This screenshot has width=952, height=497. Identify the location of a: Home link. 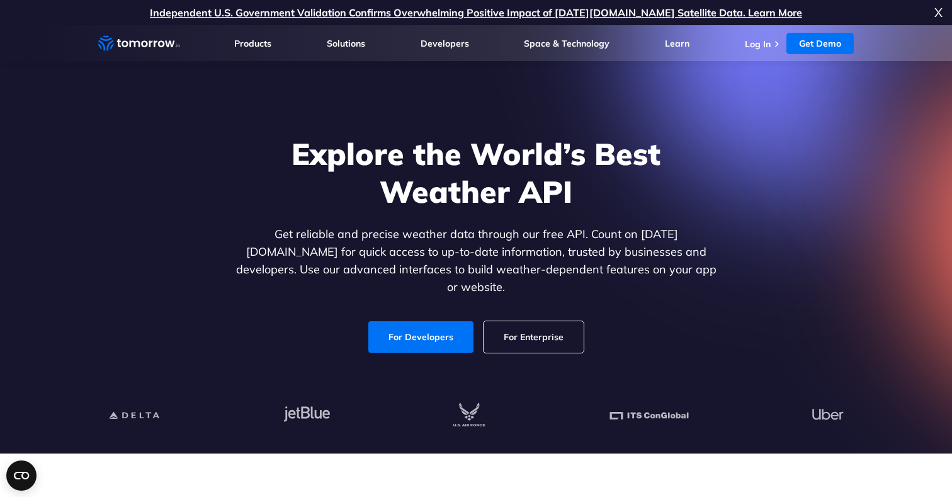
(139, 43).